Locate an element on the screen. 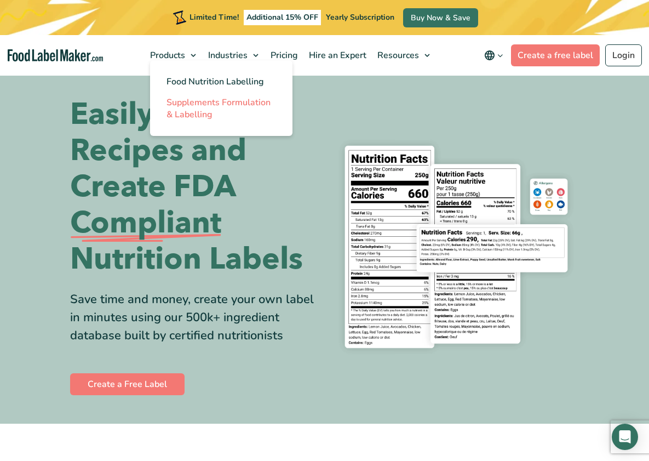  a: Food Label Maker homepage is located at coordinates (55, 55).